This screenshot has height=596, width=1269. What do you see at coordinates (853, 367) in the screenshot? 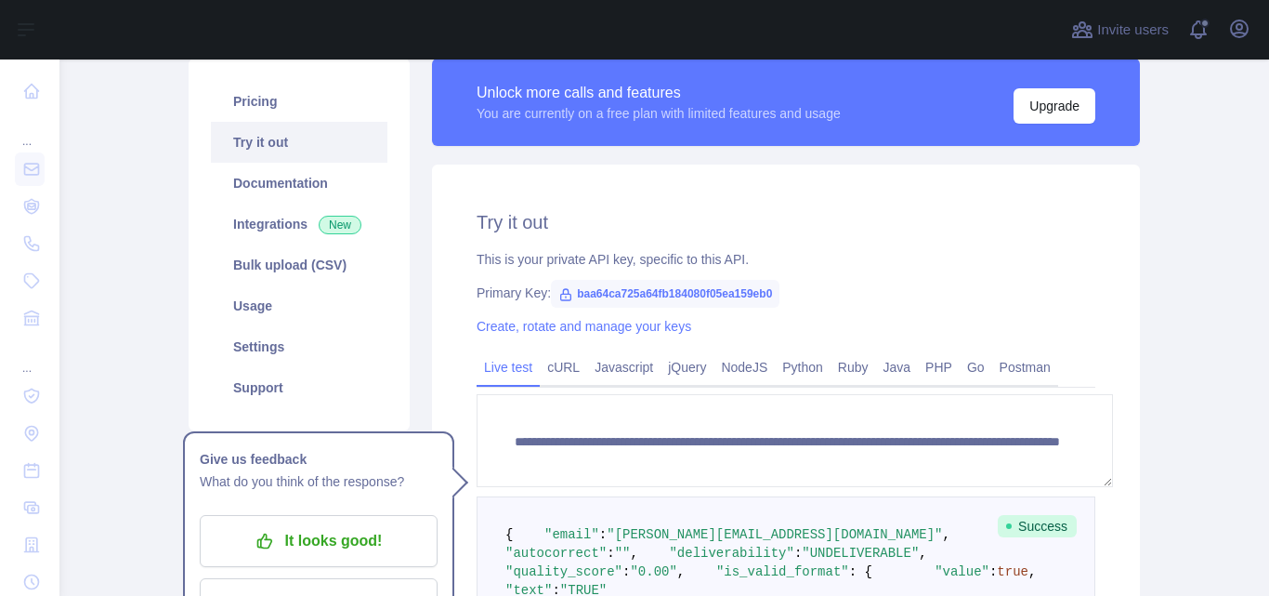
I see `a: Ruby` at bounding box center [853, 367].